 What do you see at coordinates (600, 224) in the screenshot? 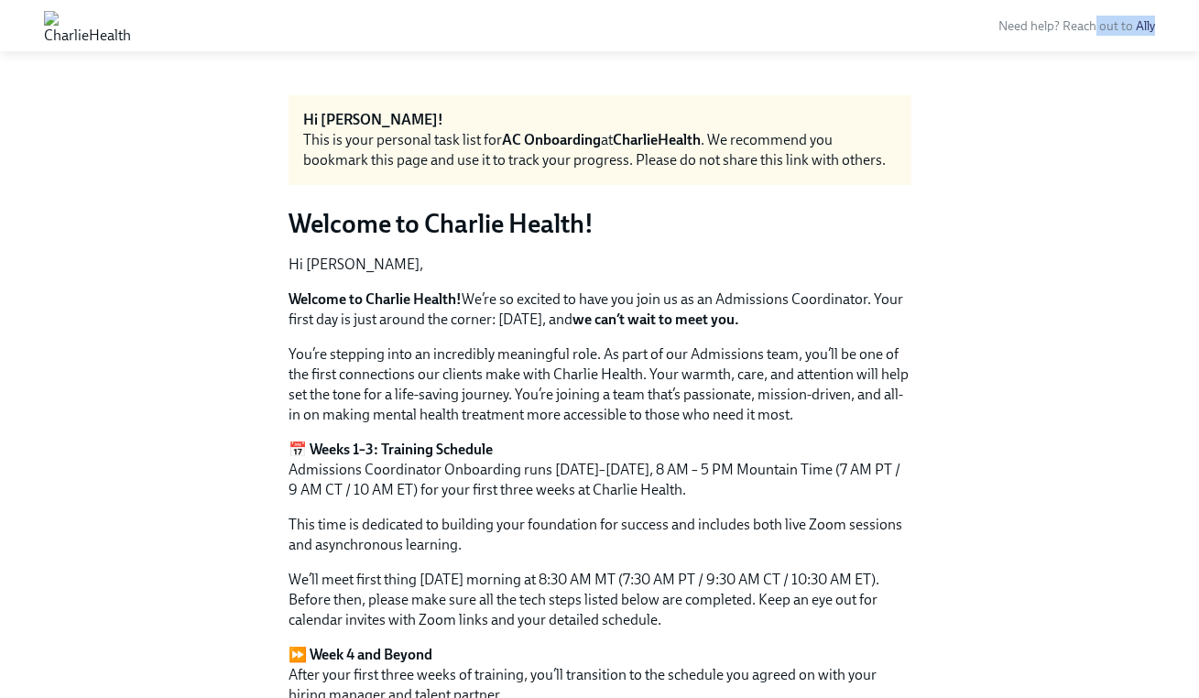
I see `h3: Welcome to Charlie Health!` at bounding box center [600, 224].